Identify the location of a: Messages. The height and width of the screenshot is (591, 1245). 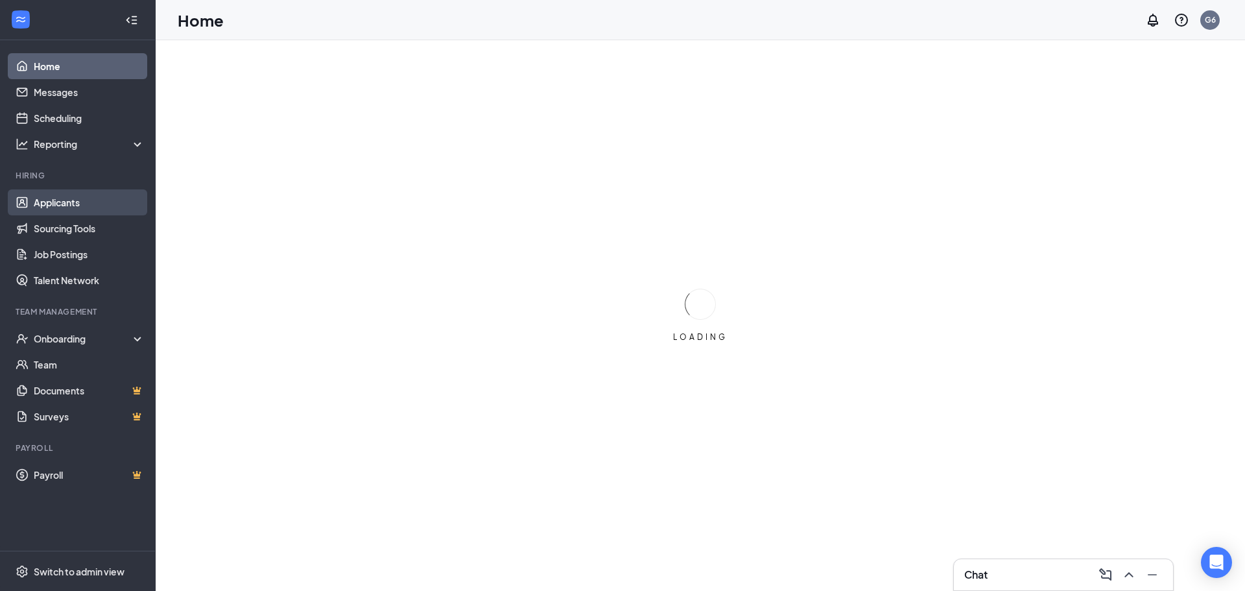
(89, 92).